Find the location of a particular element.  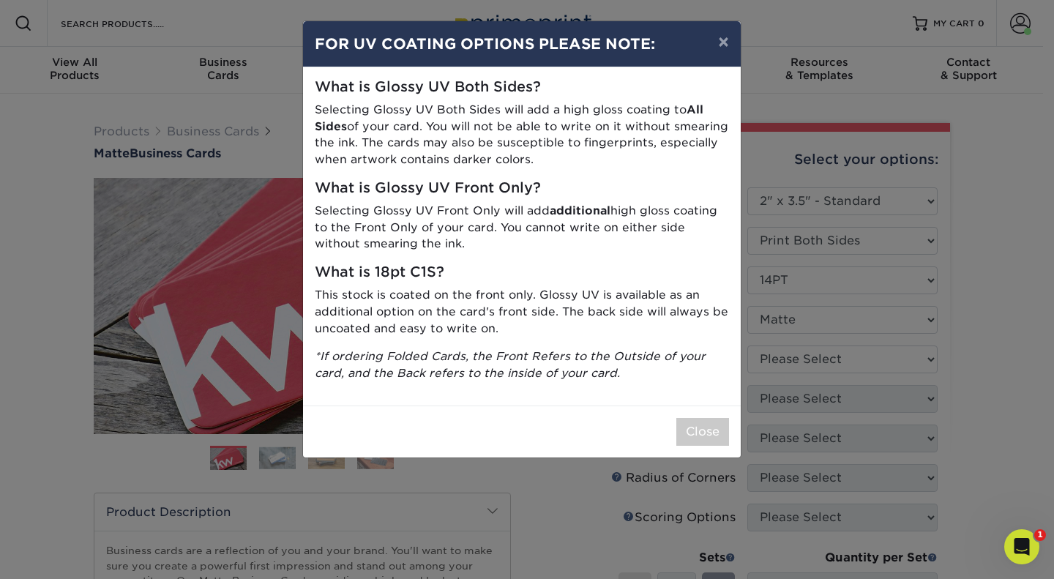

h5: What is 18pt C1S? is located at coordinates (522, 272).